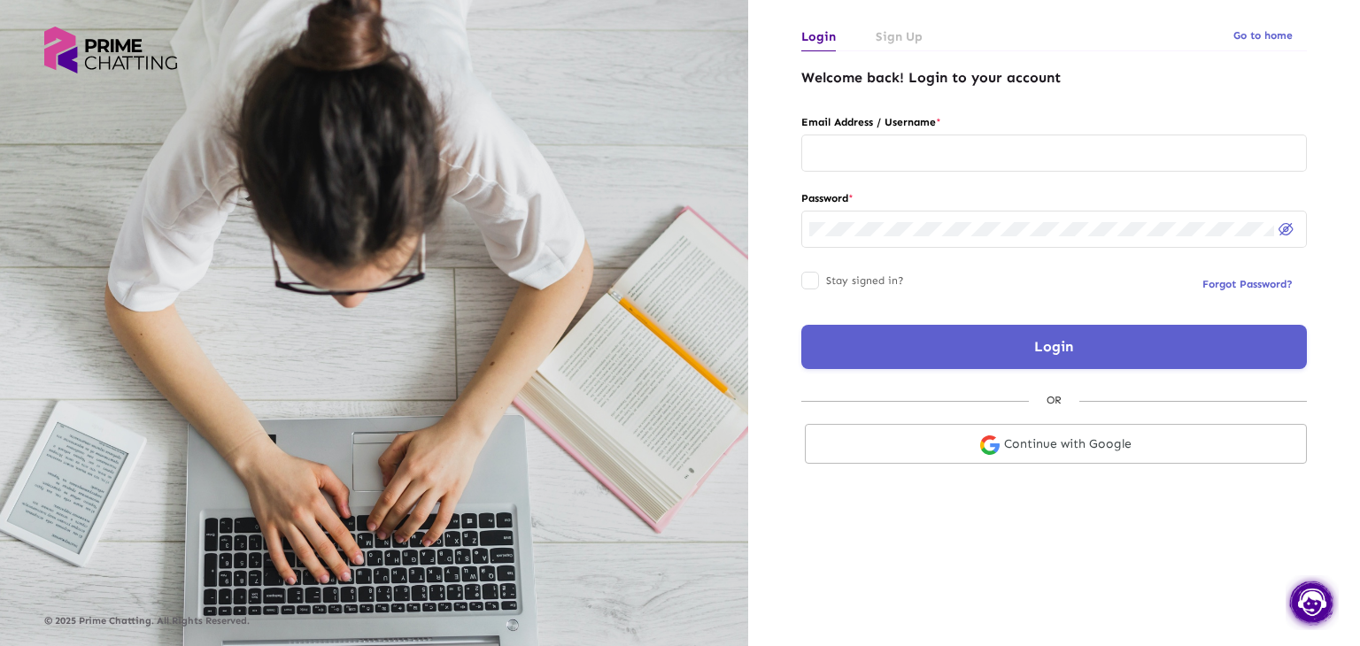 This screenshot has width=1360, height=646. Describe the element at coordinates (818, 36) in the screenshot. I see `a: Login` at that location.